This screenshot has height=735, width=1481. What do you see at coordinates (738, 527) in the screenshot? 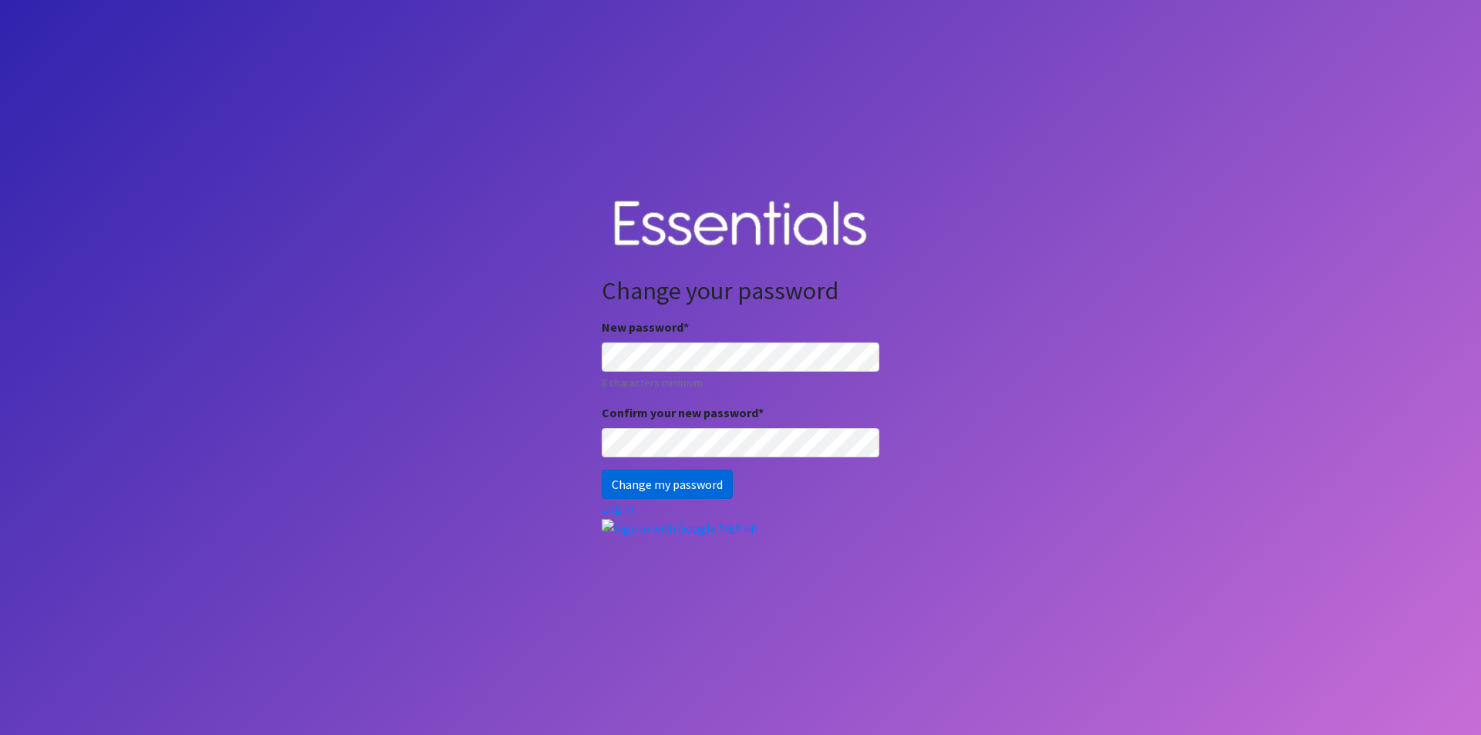
I see `a: Sign up` at bounding box center [738, 527].